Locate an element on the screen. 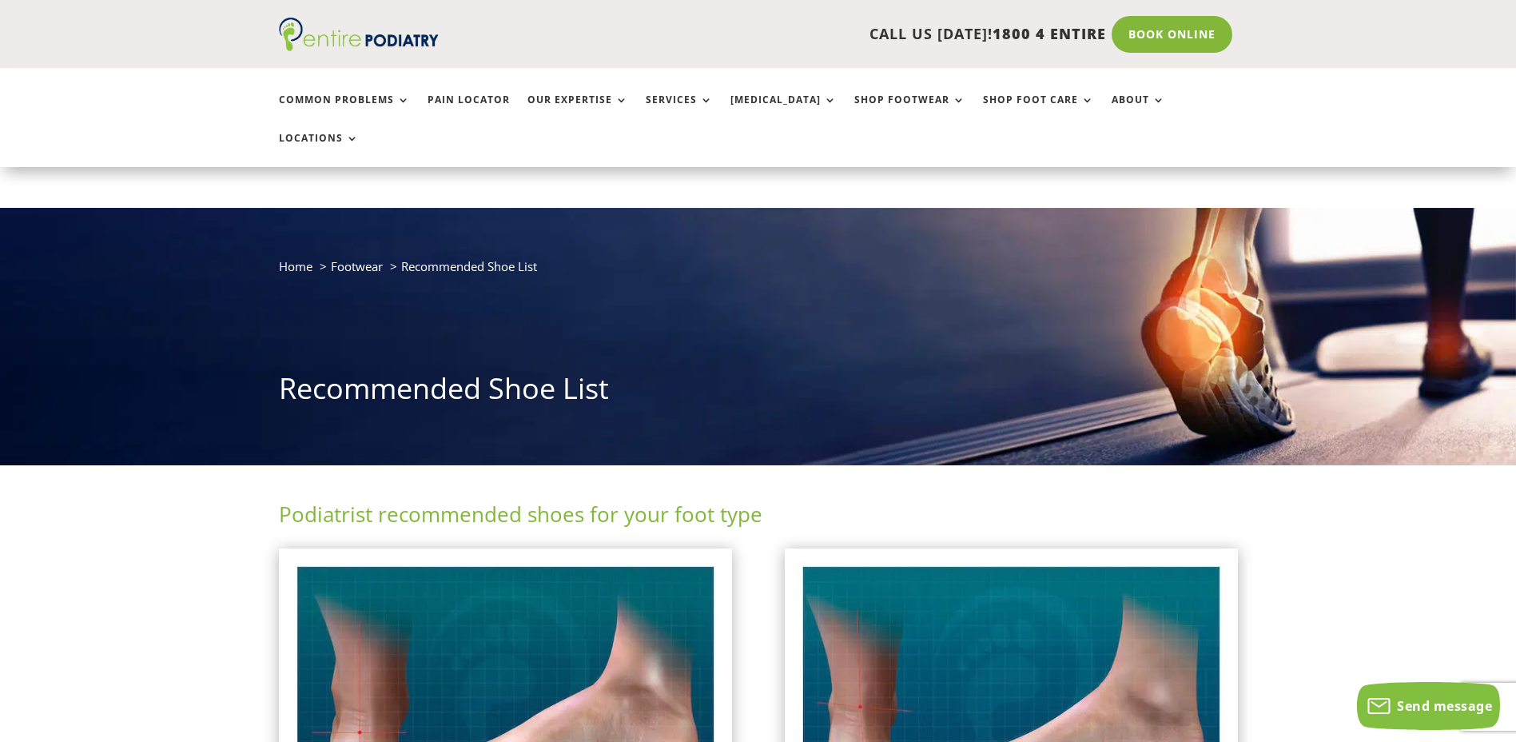 The height and width of the screenshot is (742, 1516). a: Locations is located at coordinates (319, 149).